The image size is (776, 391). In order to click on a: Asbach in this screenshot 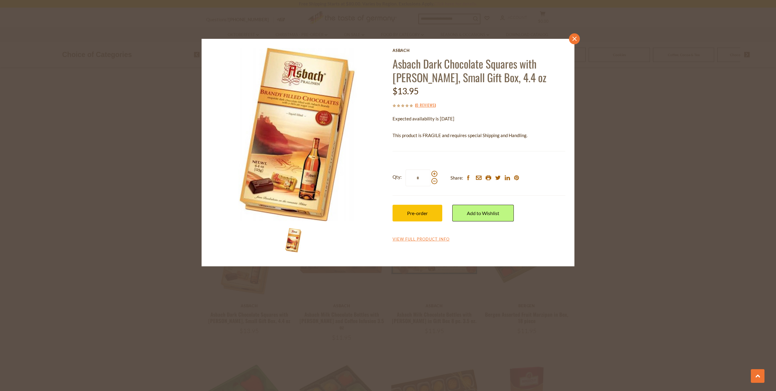, I will do `click(479, 50)`.